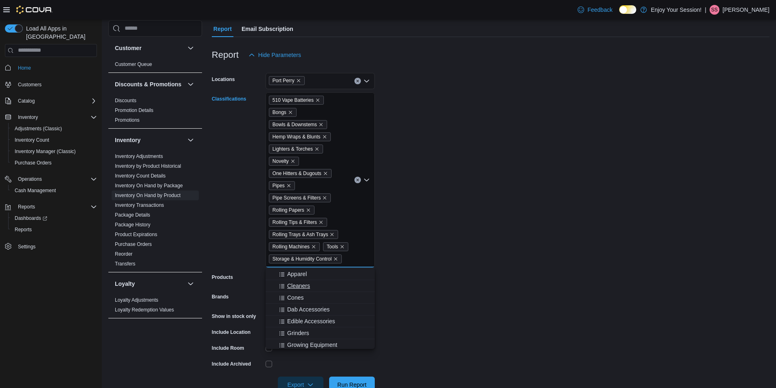 This screenshot has width=776, height=388. I want to click on label: Include Archived, so click(231, 364).